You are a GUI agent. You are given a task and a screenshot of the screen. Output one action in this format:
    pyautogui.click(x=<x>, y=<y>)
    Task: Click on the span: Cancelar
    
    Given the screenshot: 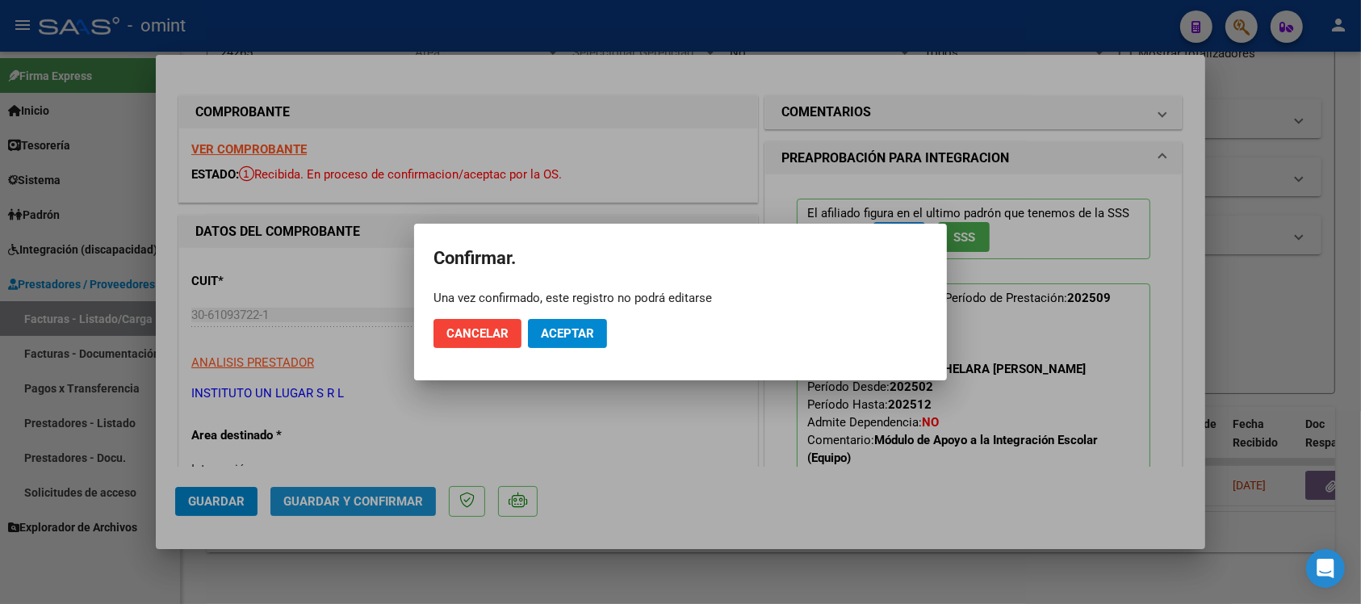 What is the action you would take?
    pyautogui.click(x=477, y=333)
    